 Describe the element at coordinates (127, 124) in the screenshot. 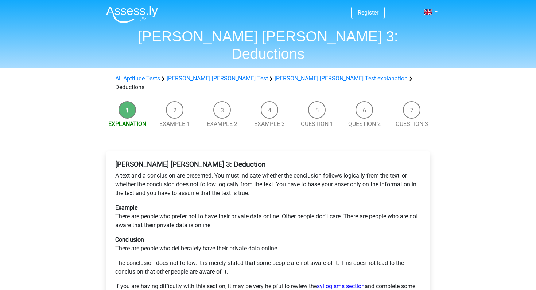

I see `a: Explanation` at that location.